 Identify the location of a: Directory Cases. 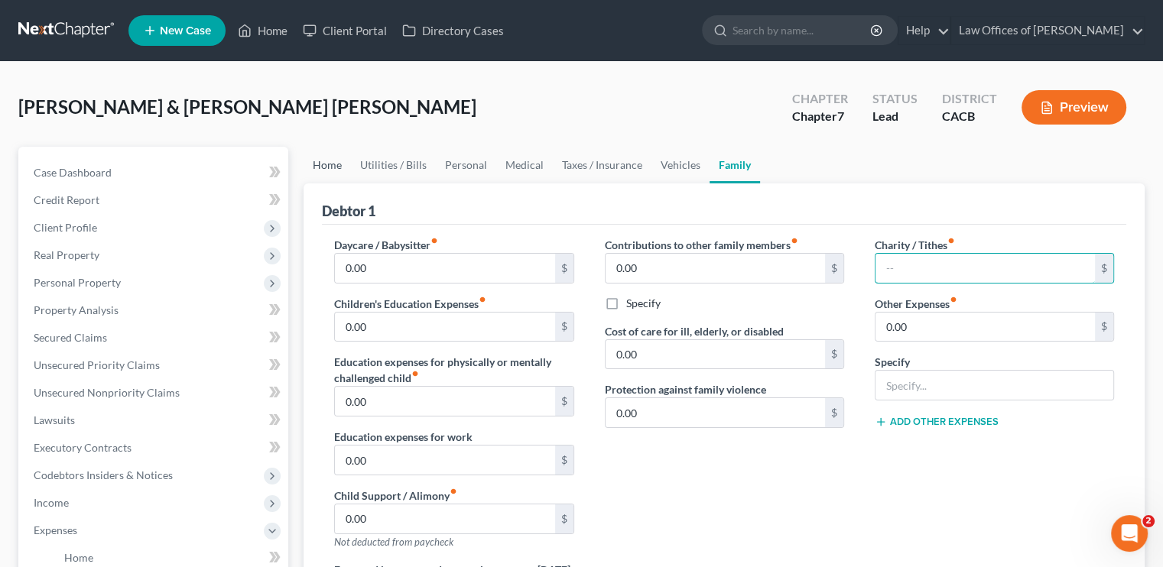
(453, 31).